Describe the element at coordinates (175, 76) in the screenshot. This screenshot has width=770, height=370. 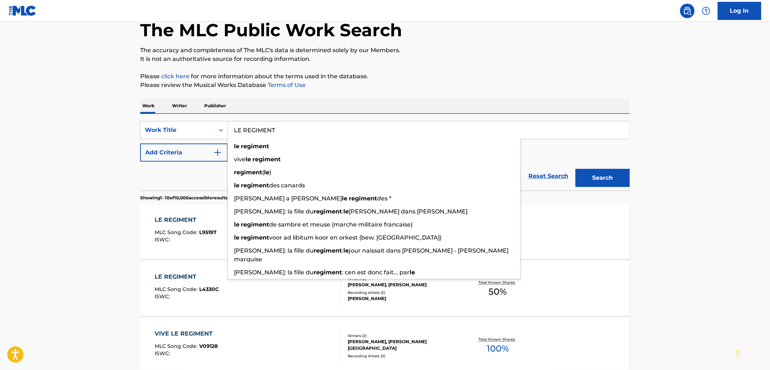
I see `a: click here` at that location.